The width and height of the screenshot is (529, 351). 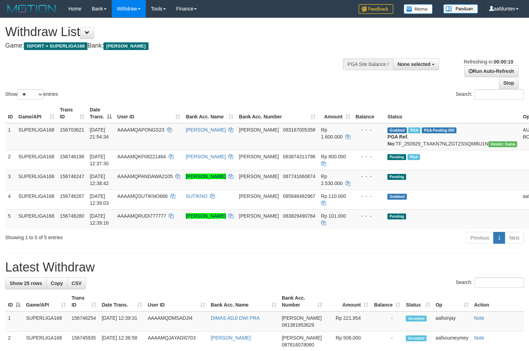 I want to click on span: PGA Pending, so click(x=439, y=130).